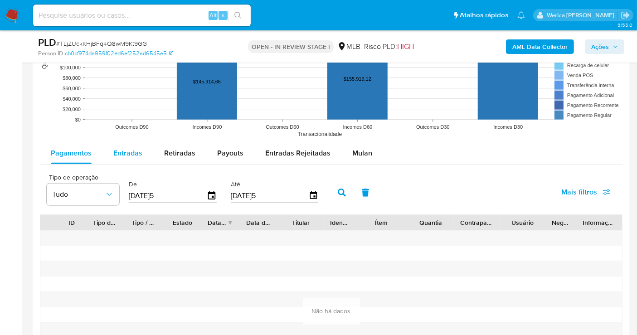  I want to click on button: search-icon, so click(238, 15).